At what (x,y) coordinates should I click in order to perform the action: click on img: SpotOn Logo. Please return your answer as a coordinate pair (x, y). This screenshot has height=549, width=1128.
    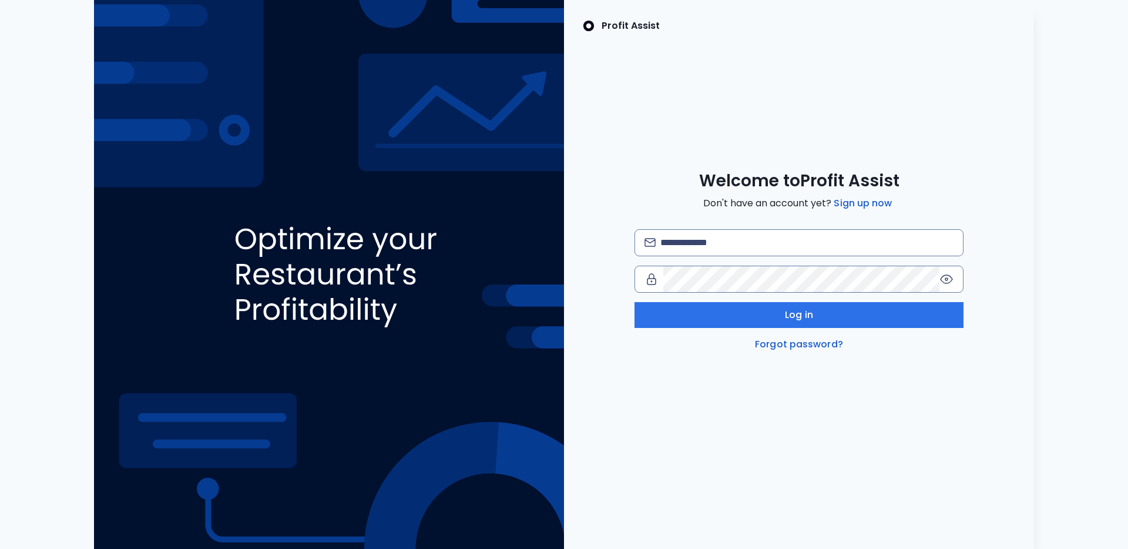
    Looking at the image, I should click on (589, 26).